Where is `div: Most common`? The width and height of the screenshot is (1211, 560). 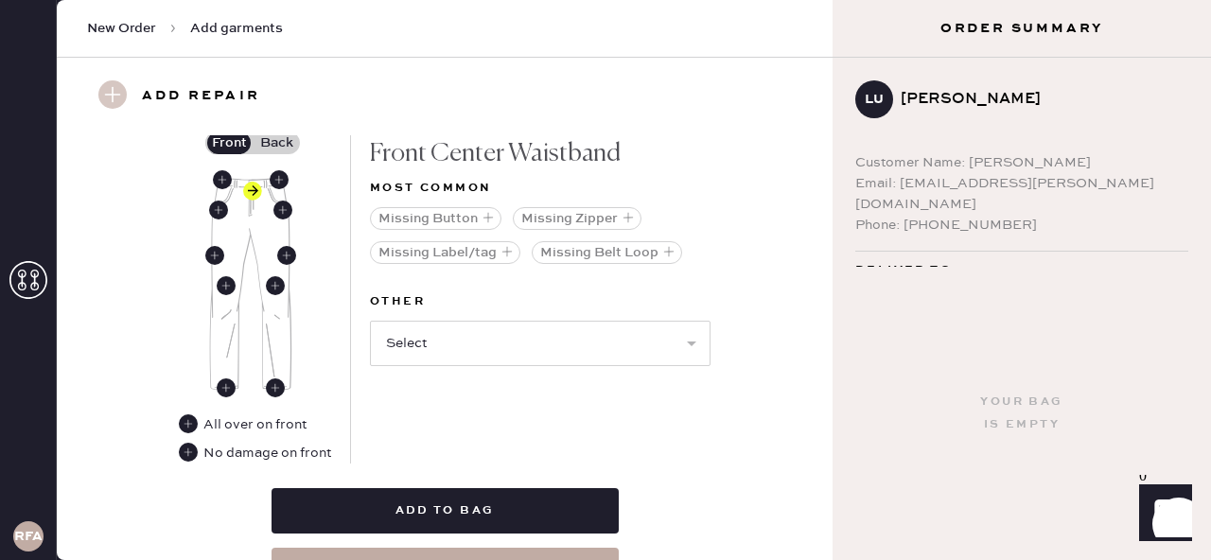
div: Most common is located at coordinates (540, 188).